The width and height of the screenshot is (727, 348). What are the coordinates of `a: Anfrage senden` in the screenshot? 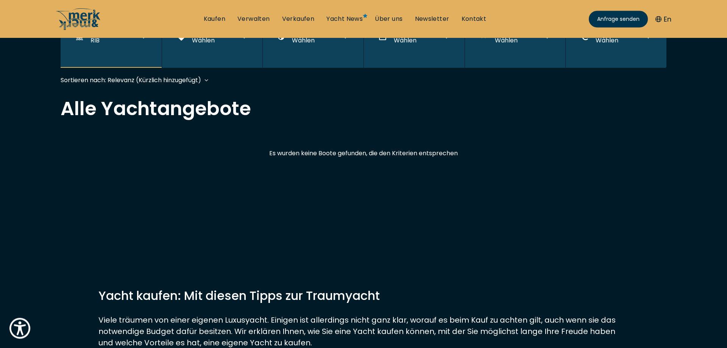 It's located at (618, 19).